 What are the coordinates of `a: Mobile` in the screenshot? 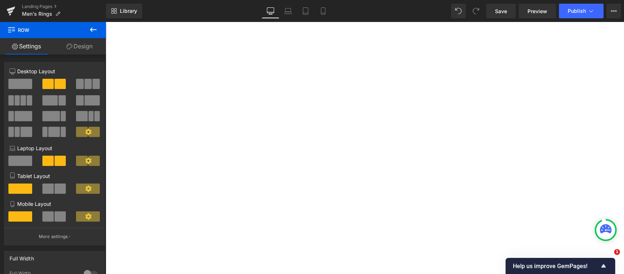 It's located at (323, 11).